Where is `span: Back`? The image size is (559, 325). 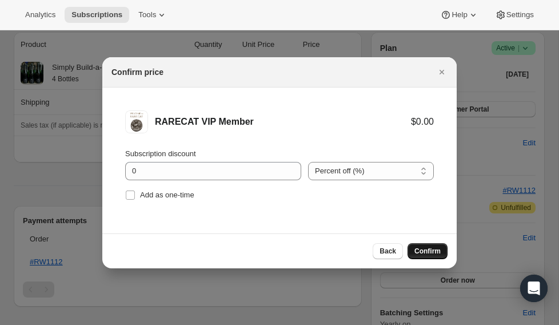
span: Back is located at coordinates (387, 251).